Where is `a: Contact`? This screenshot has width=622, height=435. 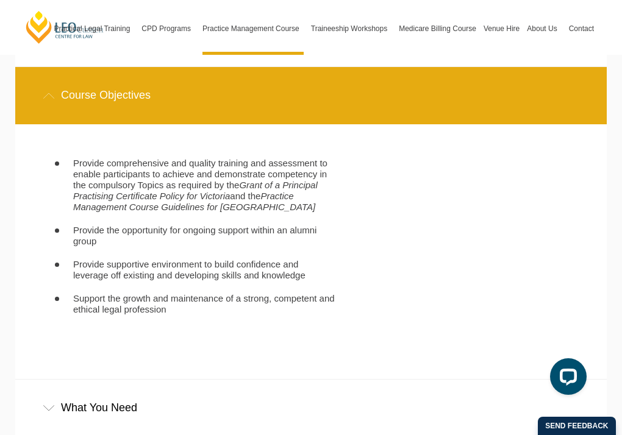 a: Contact is located at coordinates (581, 29).